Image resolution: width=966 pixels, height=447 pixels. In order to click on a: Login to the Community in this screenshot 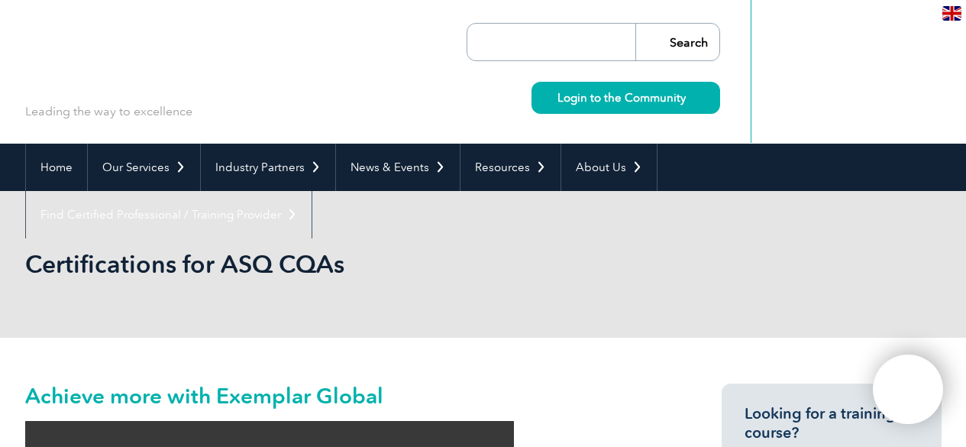, I will do `click(625, 98)`.